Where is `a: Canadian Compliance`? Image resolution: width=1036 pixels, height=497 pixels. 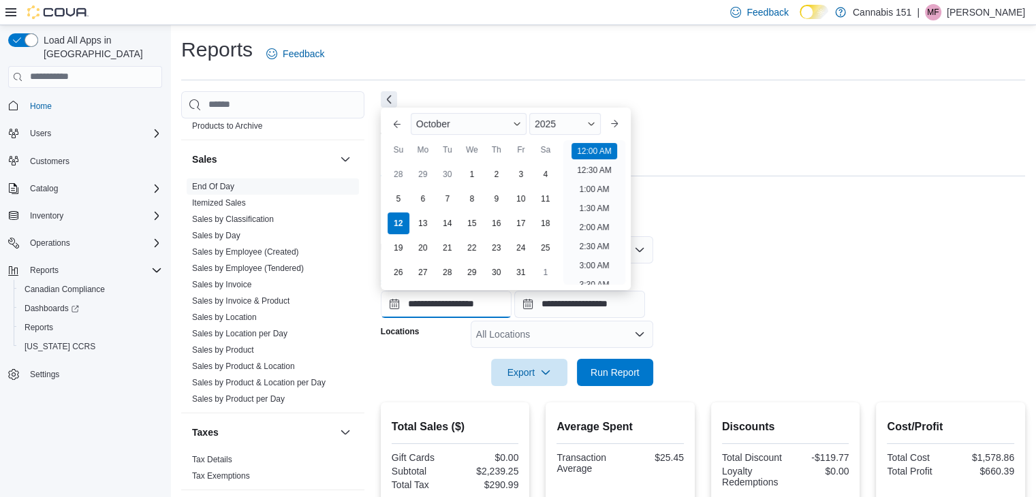 a: Canadian Compliance is located at coordinates (65, 289).